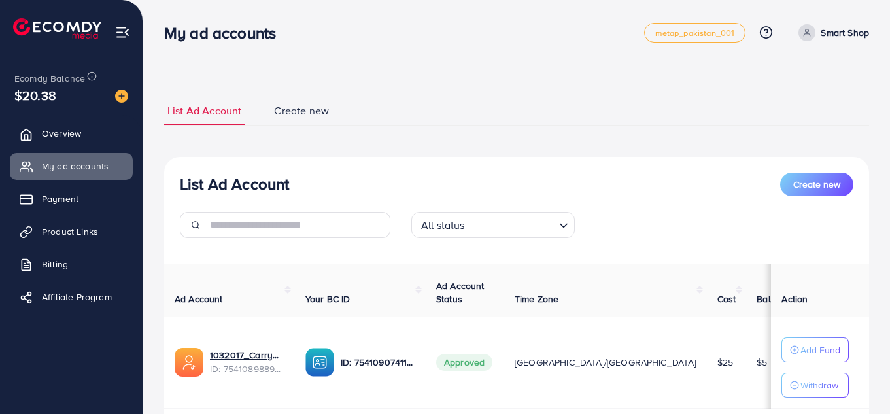  Describe the element at coordinates (815, 385) in the screenshot. I see `button: Withdraw` at that location.